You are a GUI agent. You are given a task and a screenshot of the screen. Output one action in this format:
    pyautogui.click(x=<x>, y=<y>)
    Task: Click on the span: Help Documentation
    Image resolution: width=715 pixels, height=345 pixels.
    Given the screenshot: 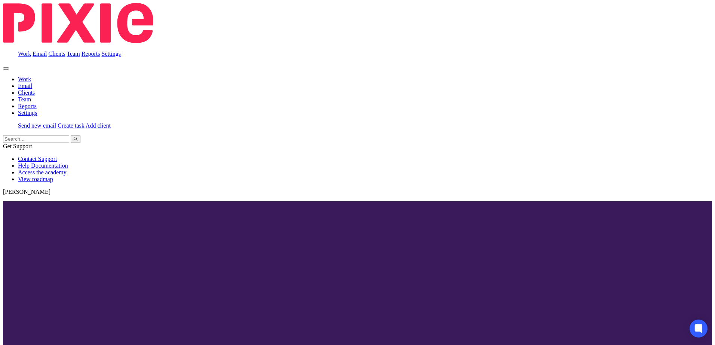 What is the action you would take?
    pyautogui.click(x=43, y=165)
    